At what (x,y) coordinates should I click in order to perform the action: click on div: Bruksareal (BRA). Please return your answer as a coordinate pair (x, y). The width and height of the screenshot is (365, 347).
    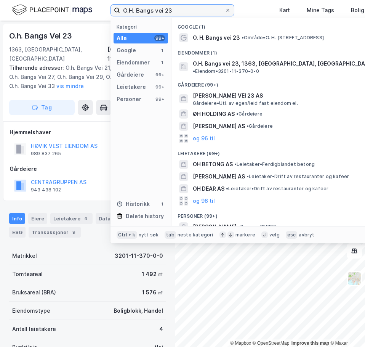
    Looking at the image, I should click on (34, 292).